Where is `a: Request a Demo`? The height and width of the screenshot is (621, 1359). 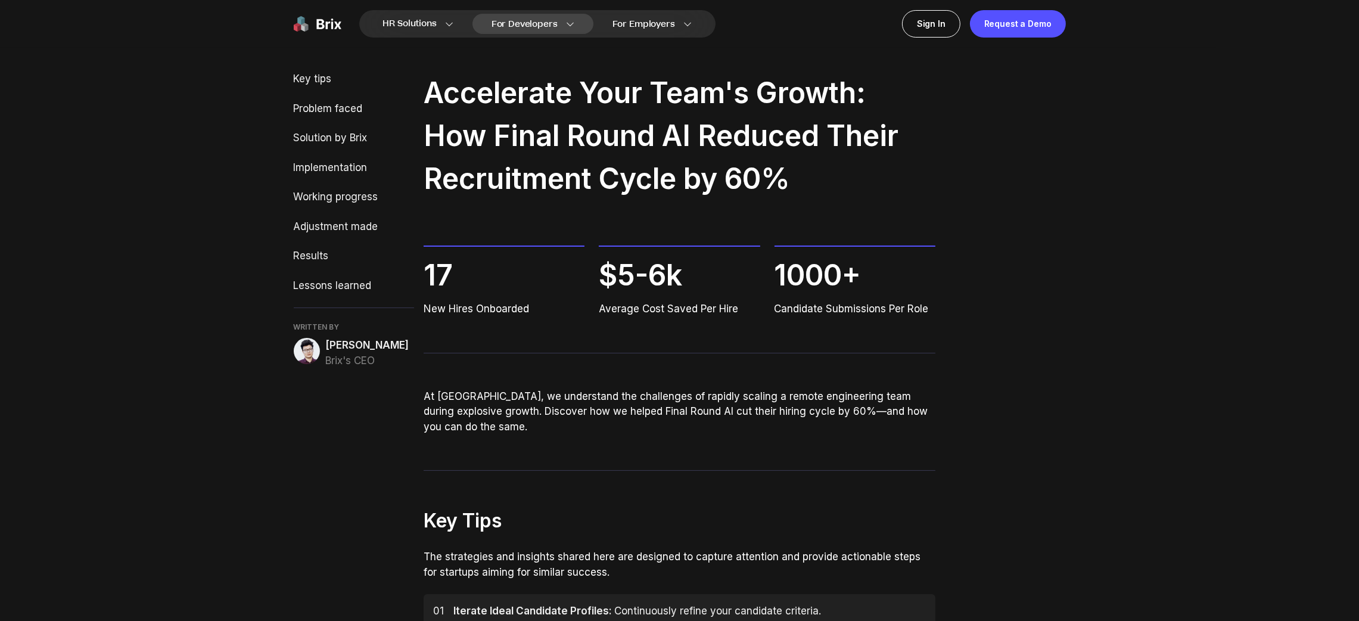
a: Request a Demo is located at coordinates (1018, 24).